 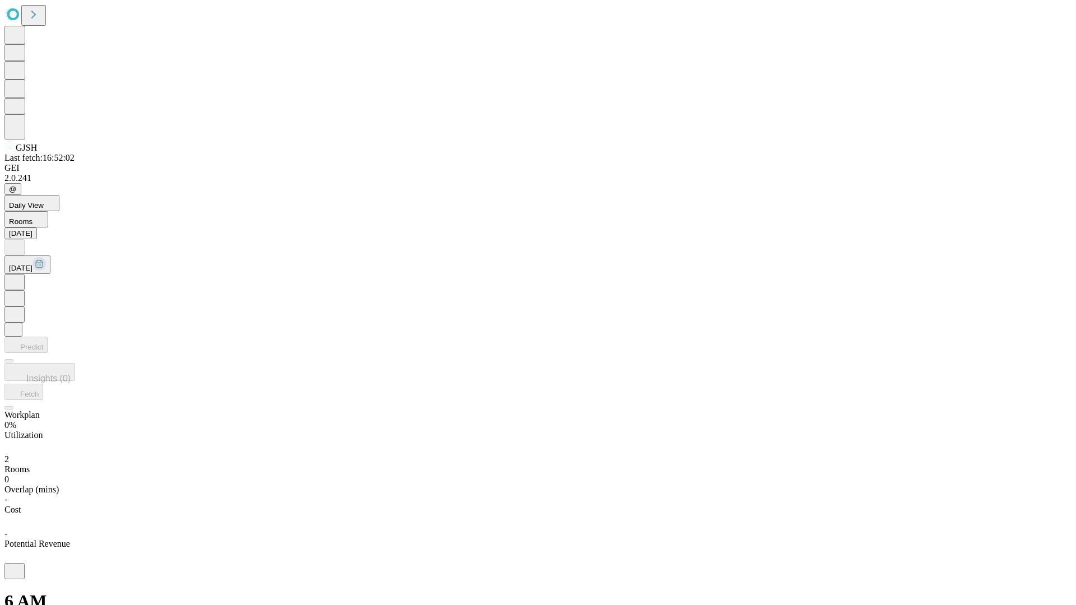 I want to click on span: 0, so click(x=7, y=479).